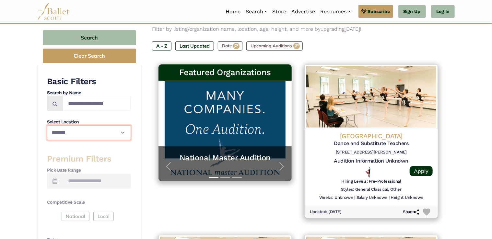  I want to click on a: Resources, so click(335, 12).